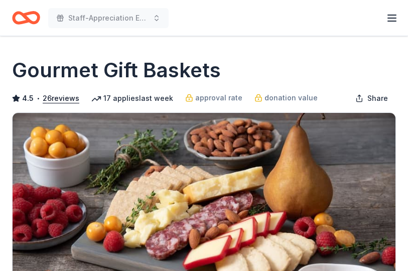  I want to click on button: Staff-Appreciation Event, so click(109, 18).